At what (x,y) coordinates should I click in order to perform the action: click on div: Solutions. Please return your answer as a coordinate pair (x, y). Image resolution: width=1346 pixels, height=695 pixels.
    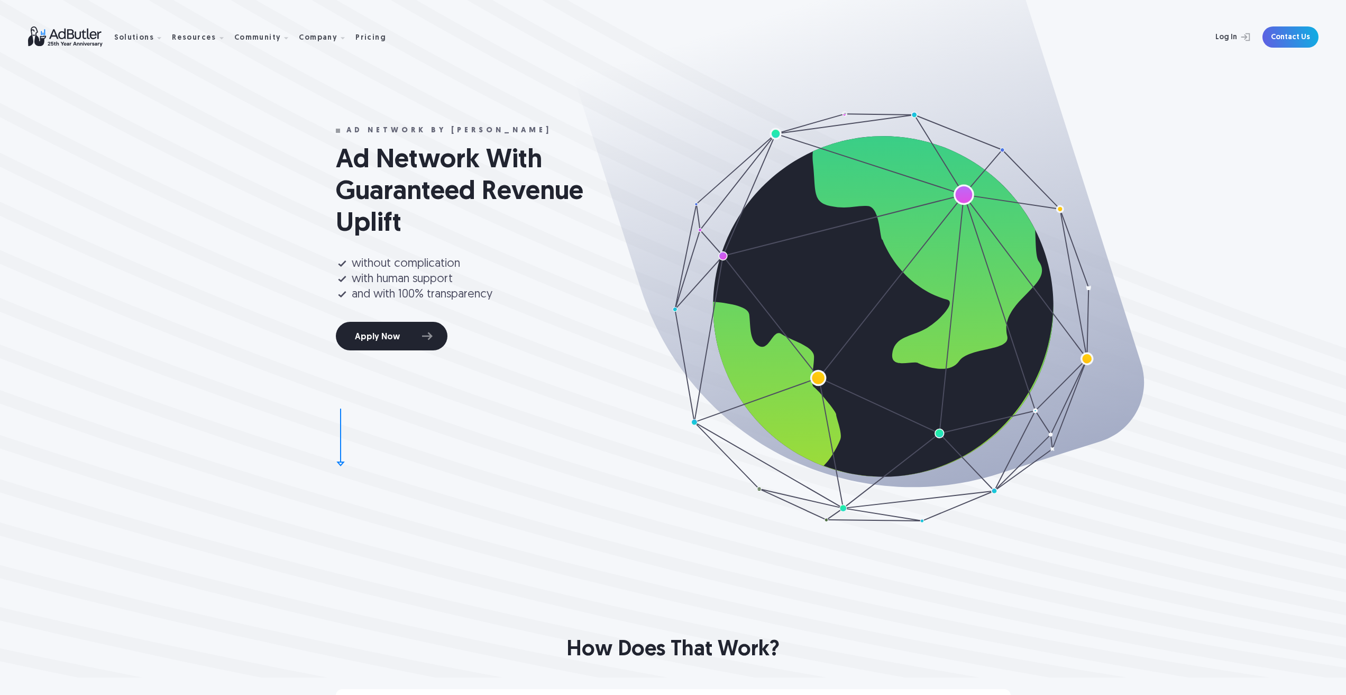
    Looking at the image, I should click on (134, 38).